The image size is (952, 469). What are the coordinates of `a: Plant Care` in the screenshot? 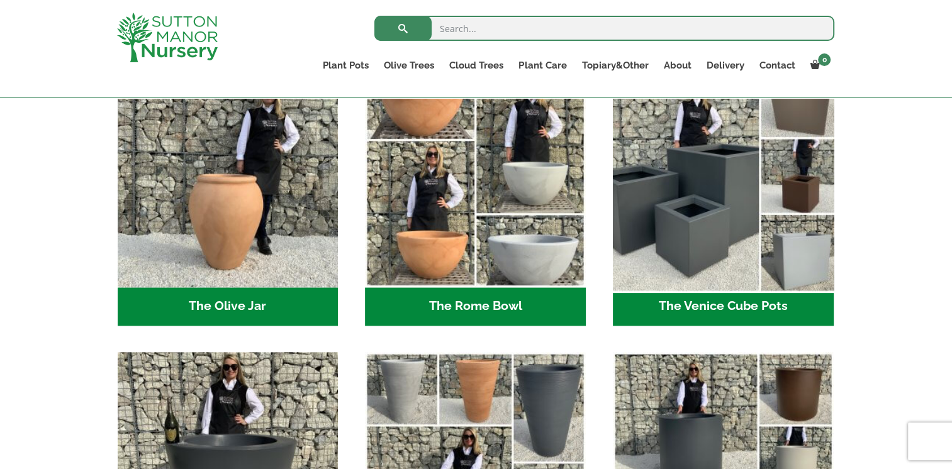 It's located at (542, 65).